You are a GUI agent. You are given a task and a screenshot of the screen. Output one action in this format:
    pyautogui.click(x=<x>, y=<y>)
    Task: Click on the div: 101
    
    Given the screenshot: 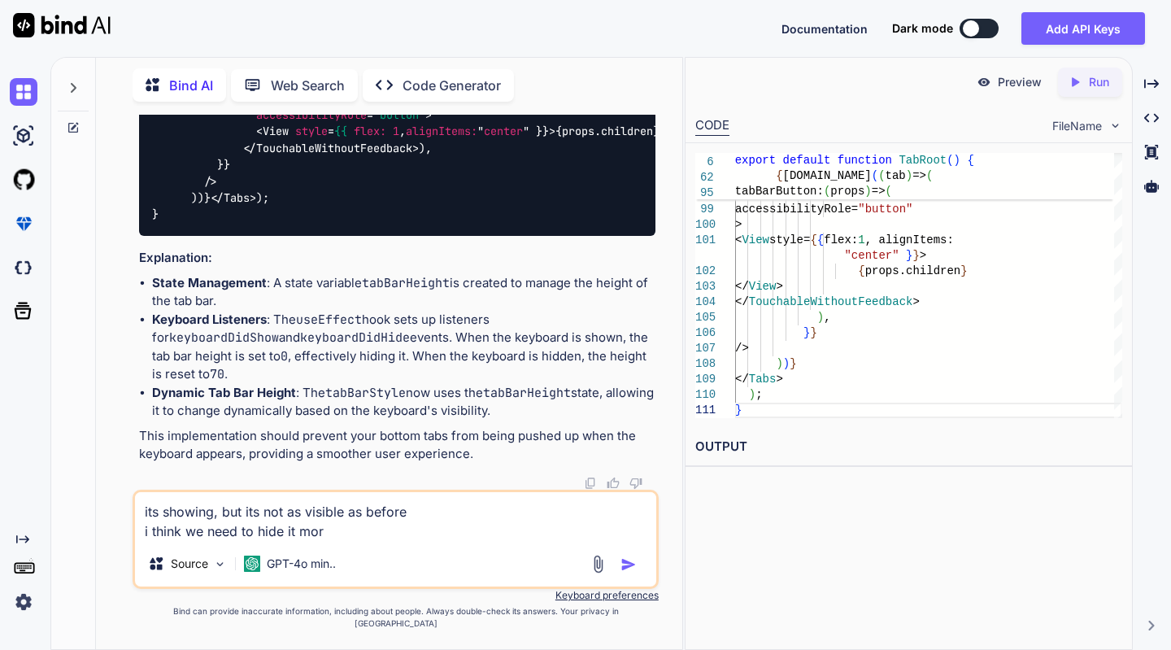 What is the action you would take?
    pyautogui.click(x=704, y=240)
    